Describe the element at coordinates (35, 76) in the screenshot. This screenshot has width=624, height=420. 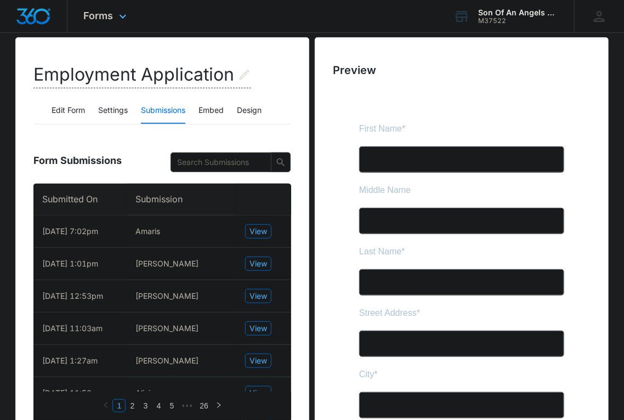
I see `span: Middle Name` at that location.